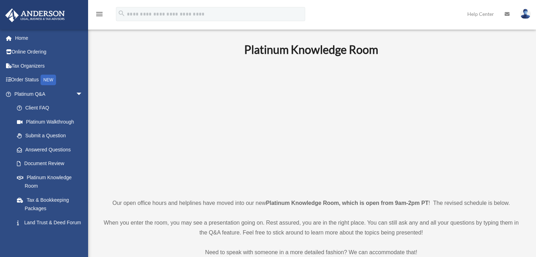 The width and height of the screenshot is (536, 257). What do you see at coordinates (51, 122) in the screenshot?
I see `a: Platinum Walkthrough` at bounding box center [51, 122].